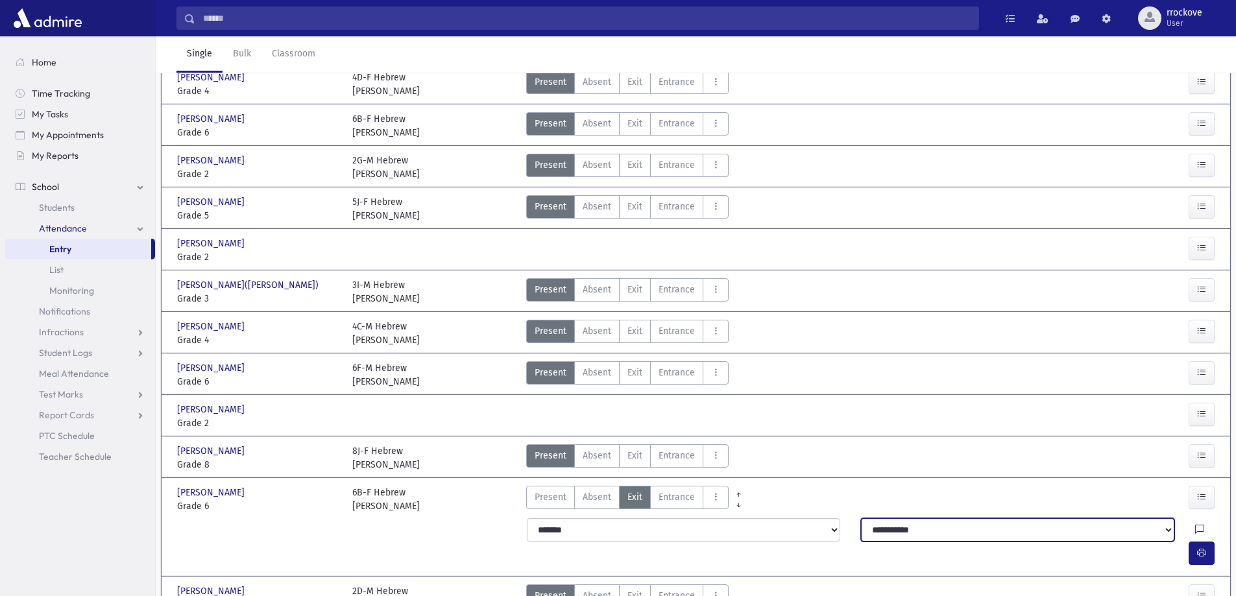 The width and height of the screenshot is (1236, 596). I want to click on a: Test Marks, so click(80, 394).